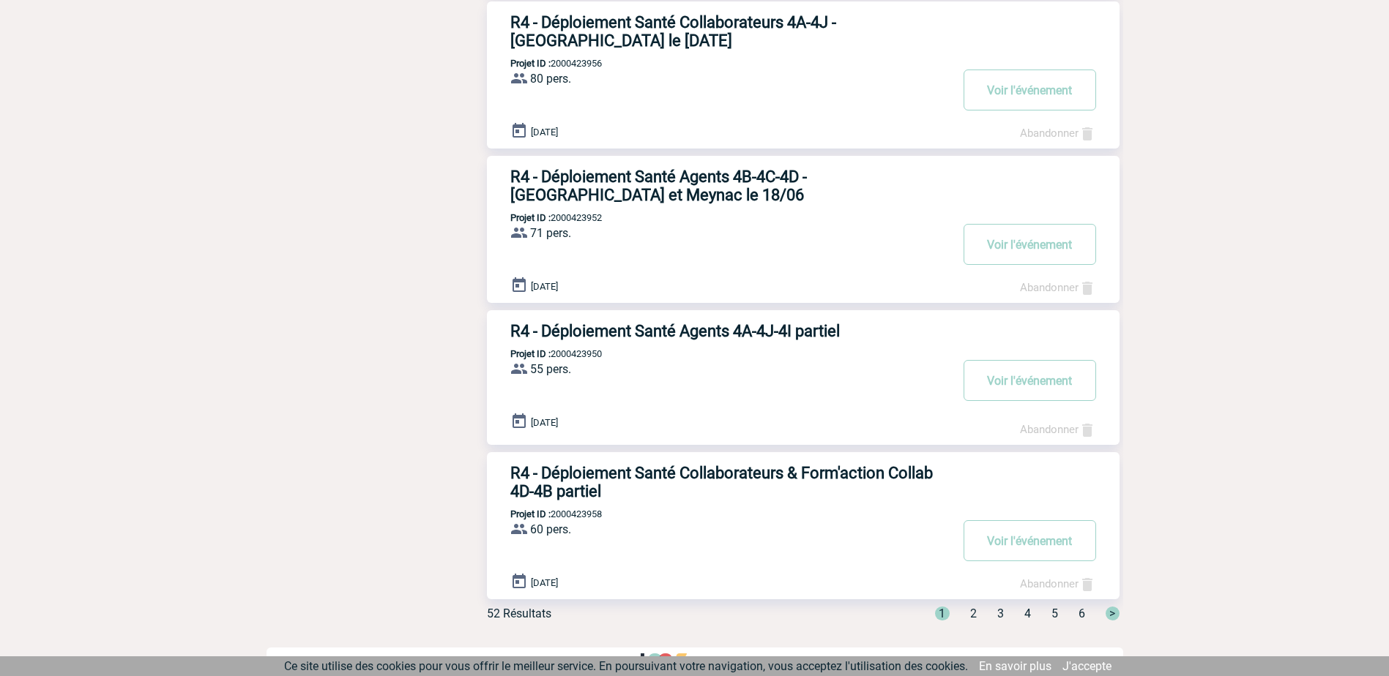  Describe the element at coordinates (1000, 613) in the screenshot. I see `span: 3` at that location.